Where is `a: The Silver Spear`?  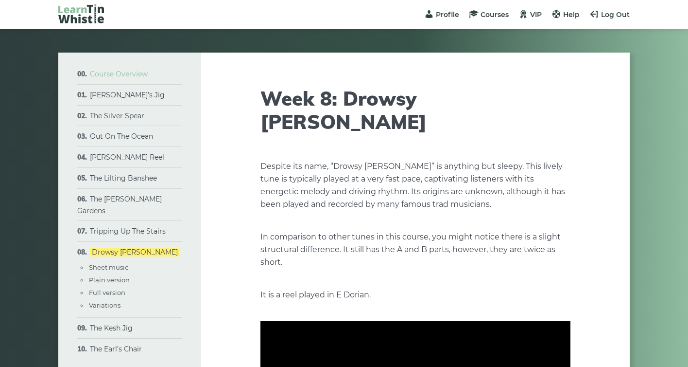 a: The Silver Spear is located at coordinates (117, 116).